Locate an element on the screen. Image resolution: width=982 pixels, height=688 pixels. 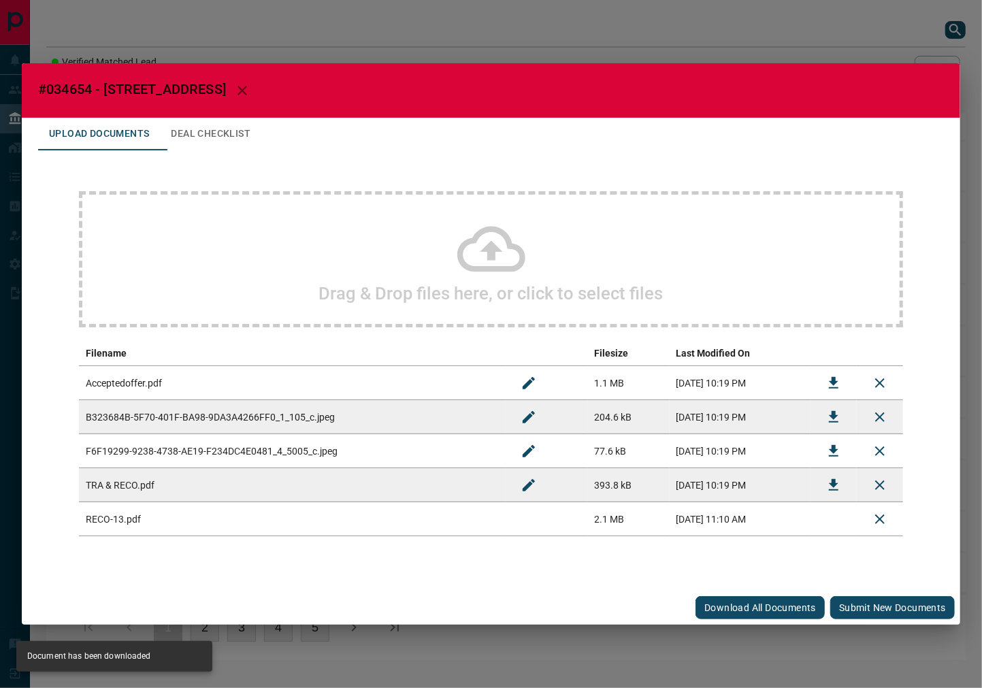
td: Acceptedoffer.pdf is located at coordinates (292, 383).